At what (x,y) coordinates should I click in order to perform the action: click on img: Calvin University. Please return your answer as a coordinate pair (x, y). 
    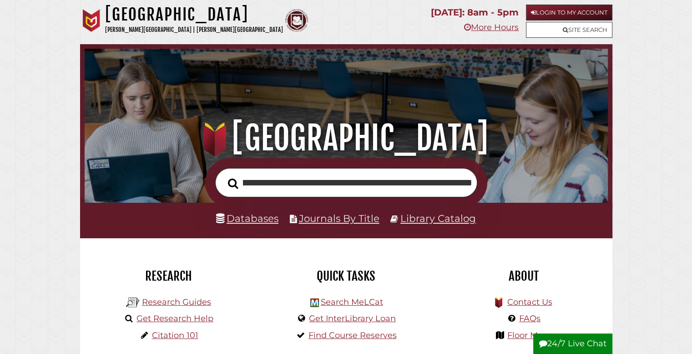
    Looking at the image, I should click on (91, 20).